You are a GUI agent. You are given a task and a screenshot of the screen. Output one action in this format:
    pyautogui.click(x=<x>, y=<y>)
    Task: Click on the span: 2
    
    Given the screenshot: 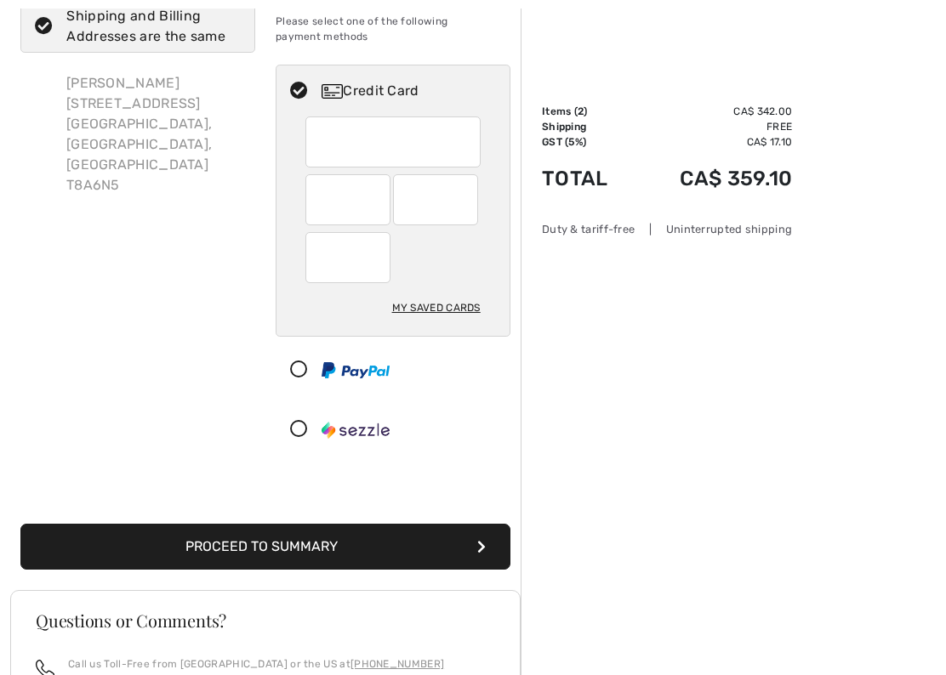 What is the action you would take?
    pyautogui.click(x=580, y=111)
    